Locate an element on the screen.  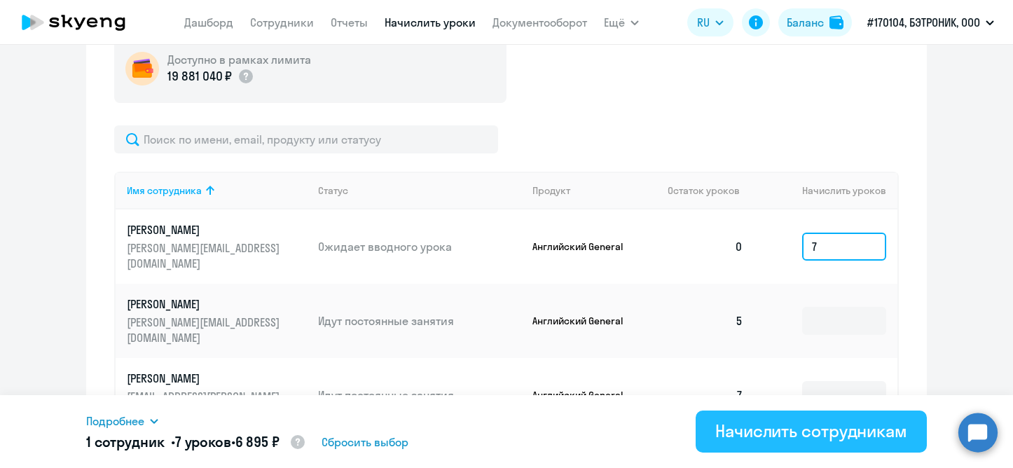
td: 7 is located at coordinates (706, 395).